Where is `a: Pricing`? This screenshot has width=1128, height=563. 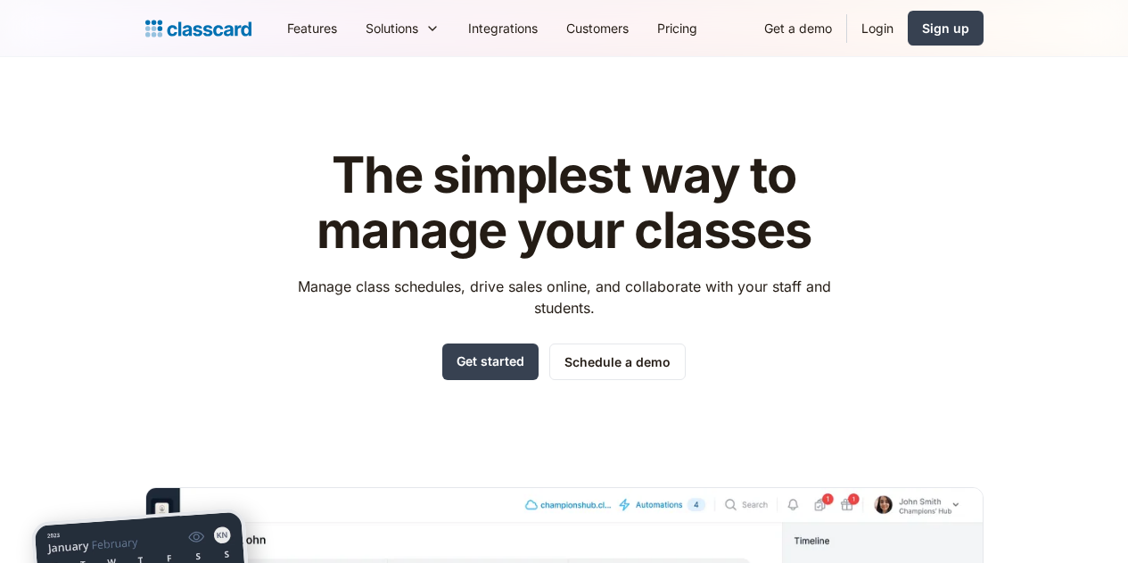 a: Pricing is located at coordinates (677, 28).